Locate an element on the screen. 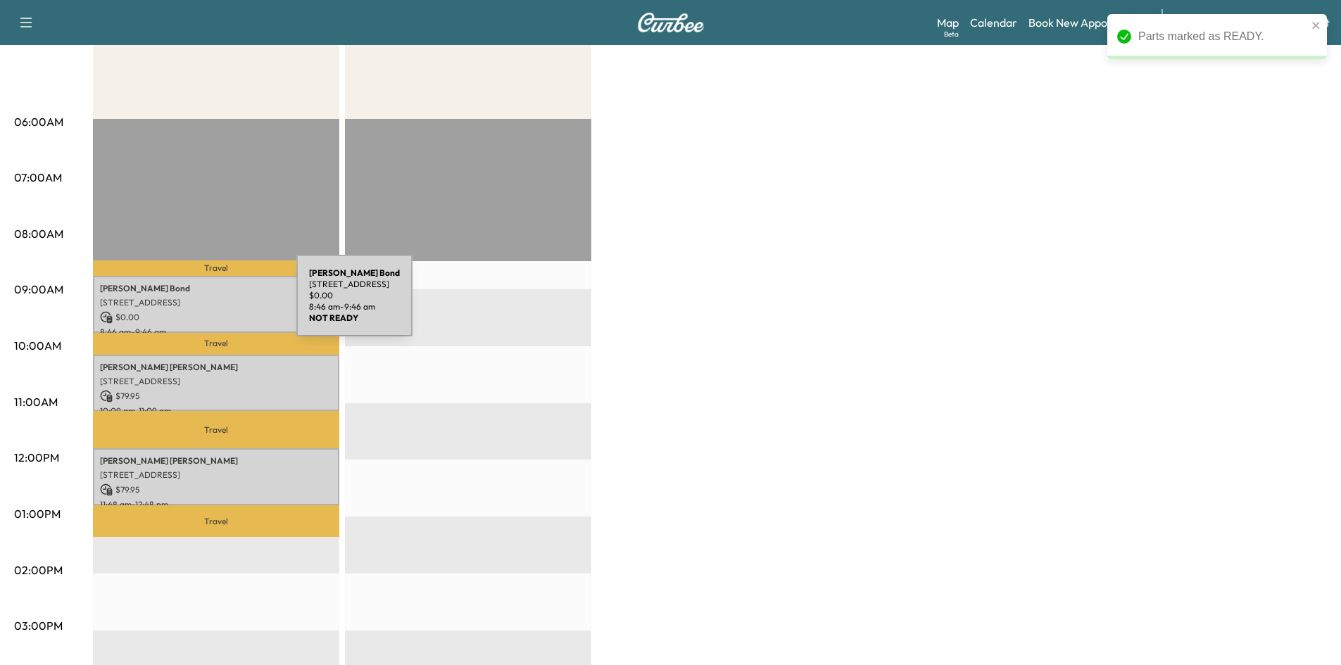 This screenshot has width=1341, height=665. p: 10:09 am - 11:09 am is located at coordinates (216, 411).